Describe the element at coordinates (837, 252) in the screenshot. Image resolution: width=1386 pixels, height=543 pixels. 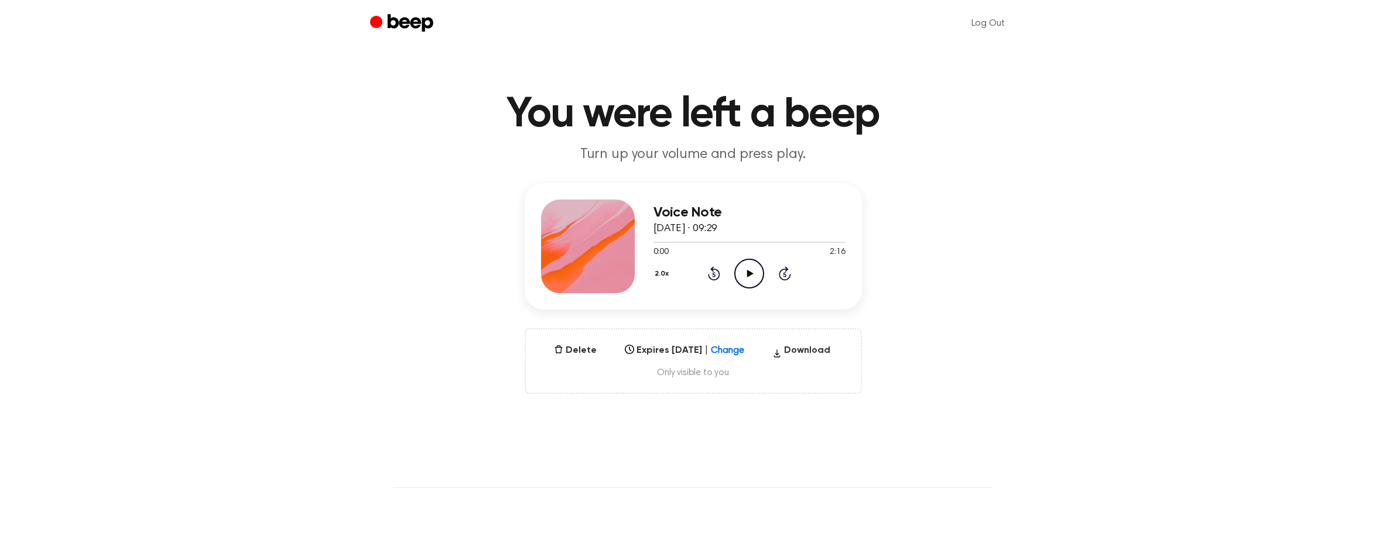
I see `span: 2:16` at that location.